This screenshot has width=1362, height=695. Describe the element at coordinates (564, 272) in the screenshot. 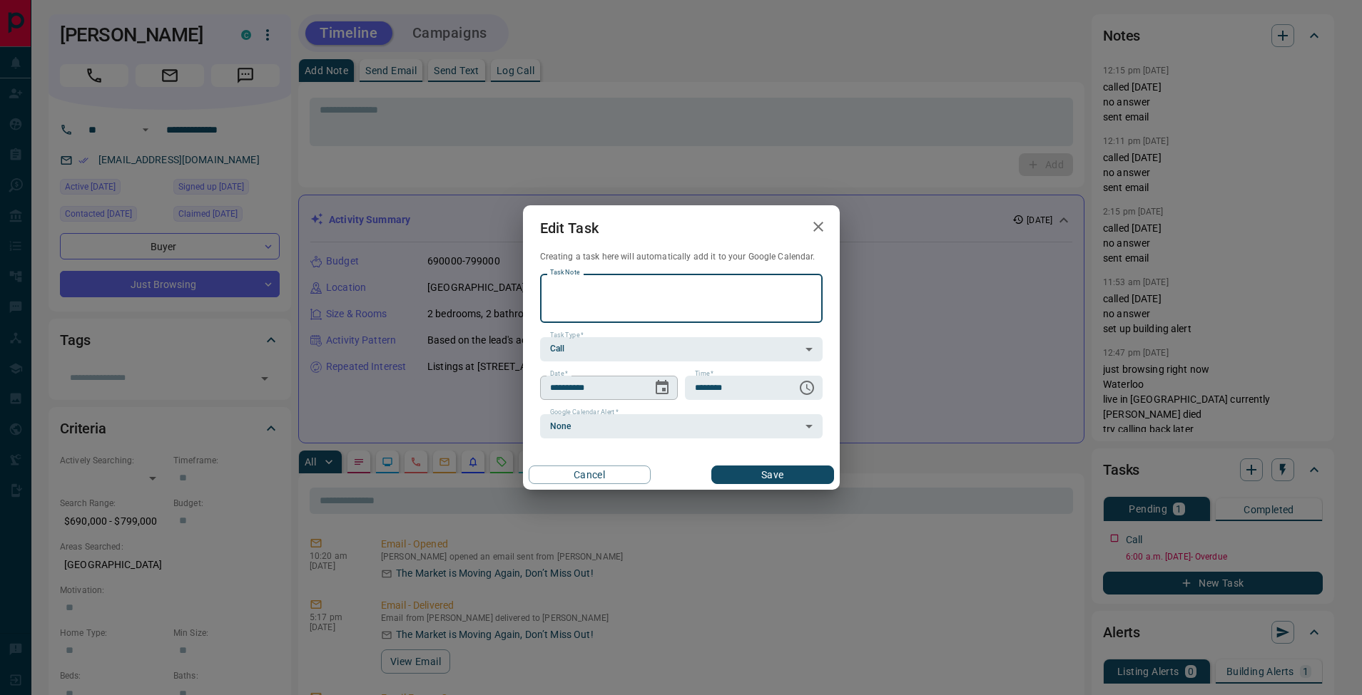

I see `label: Task Note` at that location.